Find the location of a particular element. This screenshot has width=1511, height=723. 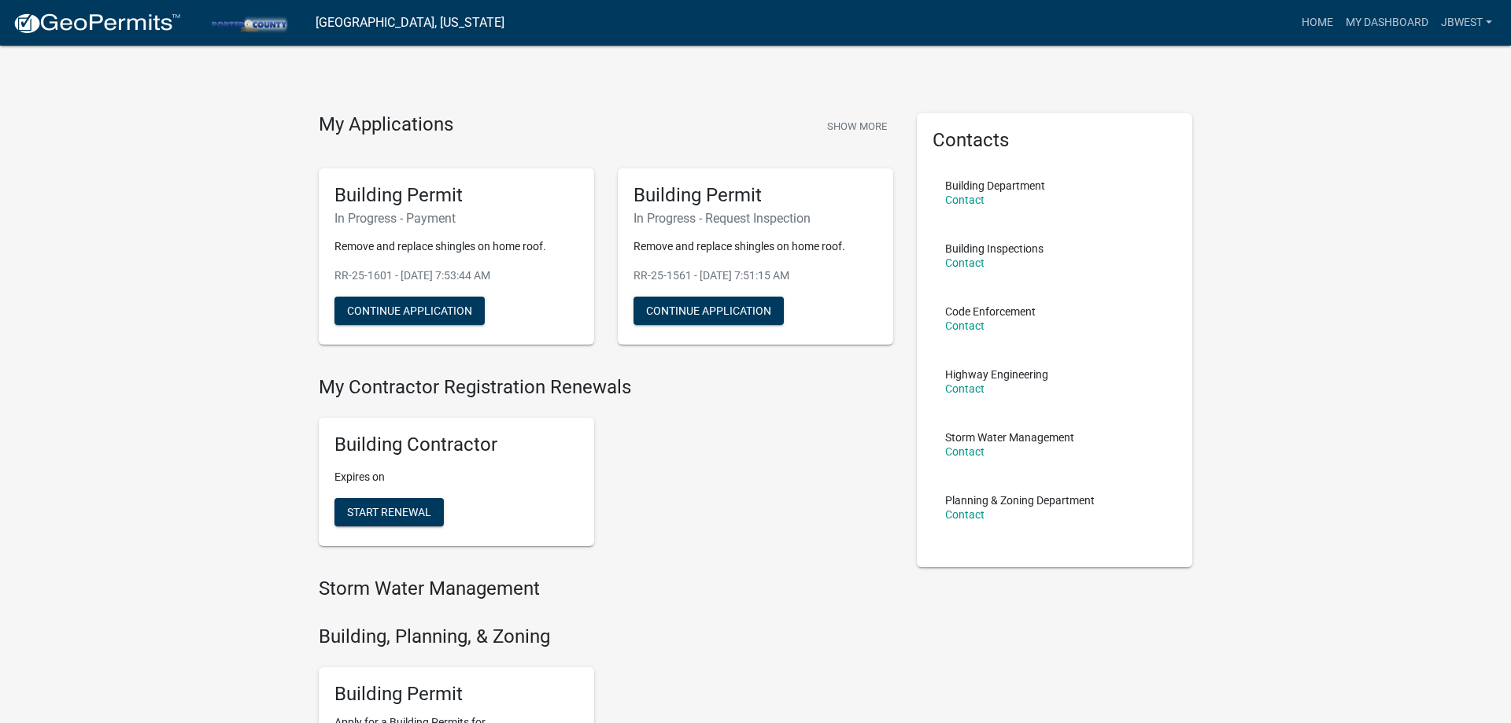

h6: In Progress - Request Inspection is located at coordinates (755, 218).